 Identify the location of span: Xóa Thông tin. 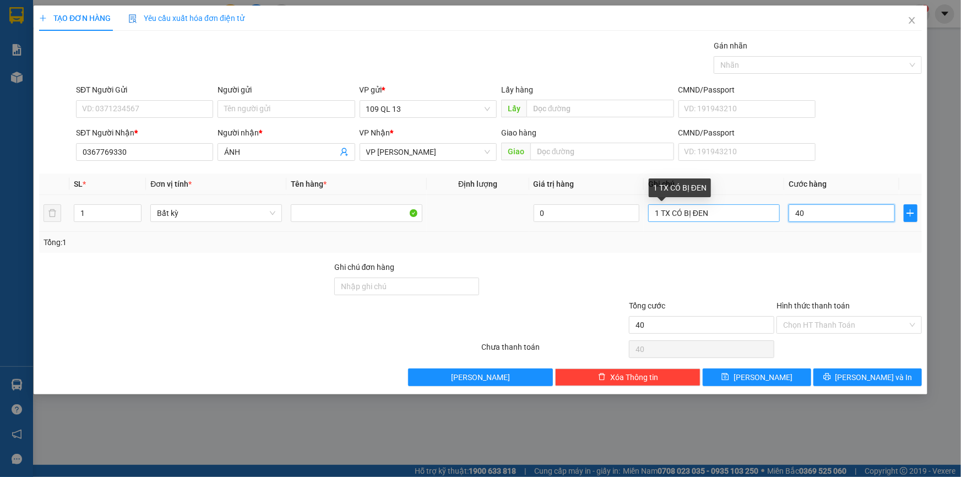
(634, 377).